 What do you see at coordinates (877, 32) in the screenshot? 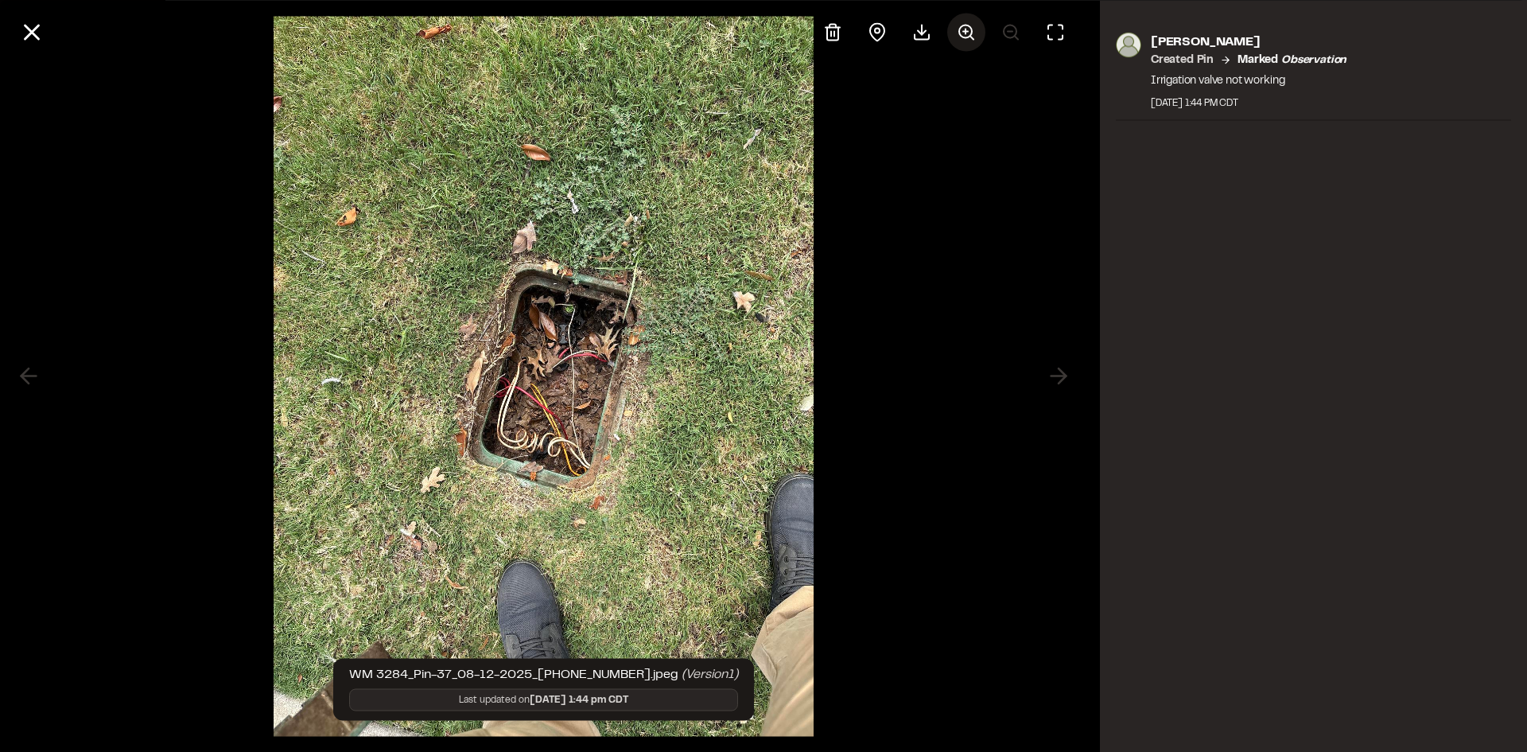
I see `div: View pin on map` at bounding box center [877, 32].